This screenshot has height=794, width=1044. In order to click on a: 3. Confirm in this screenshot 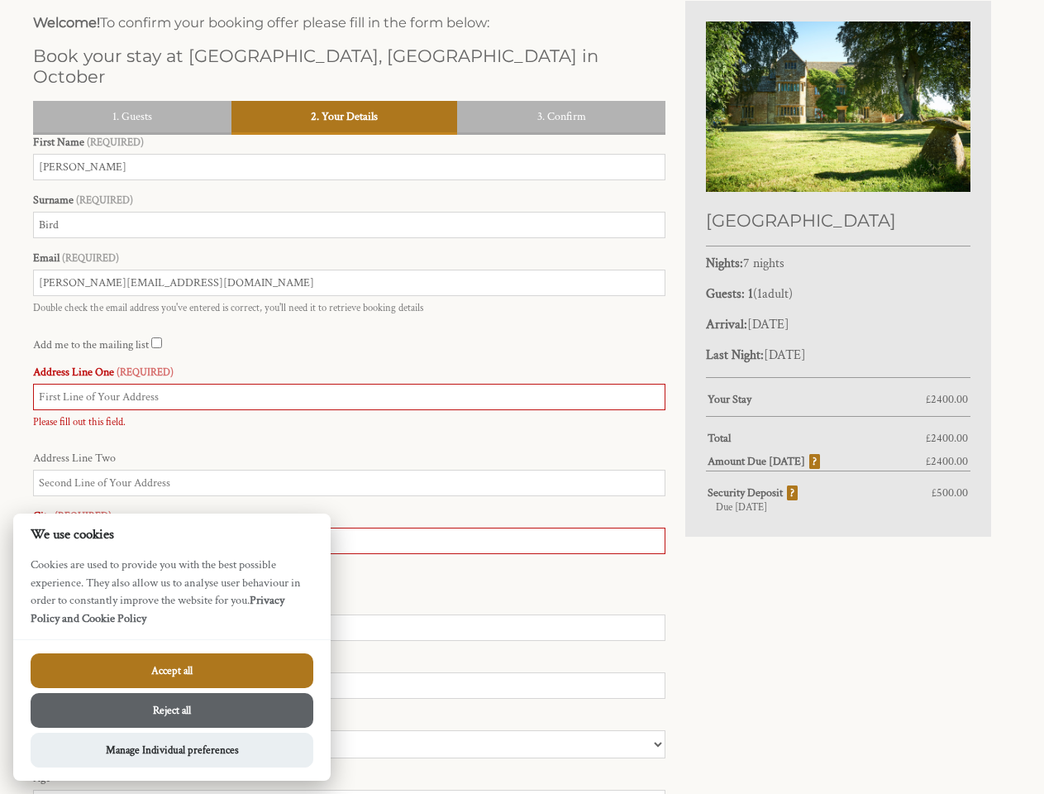, I will do `click(560, 117)`.